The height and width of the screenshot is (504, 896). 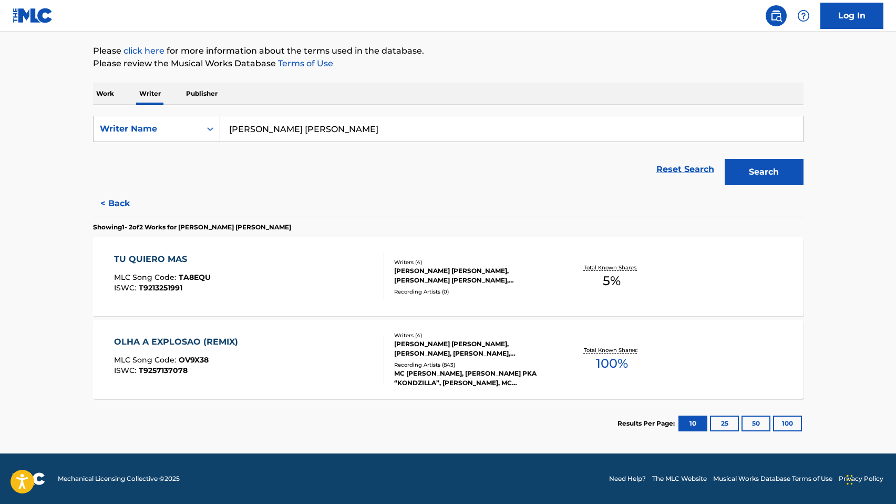 I want to click on div: Help, so click(x=804, y=16).